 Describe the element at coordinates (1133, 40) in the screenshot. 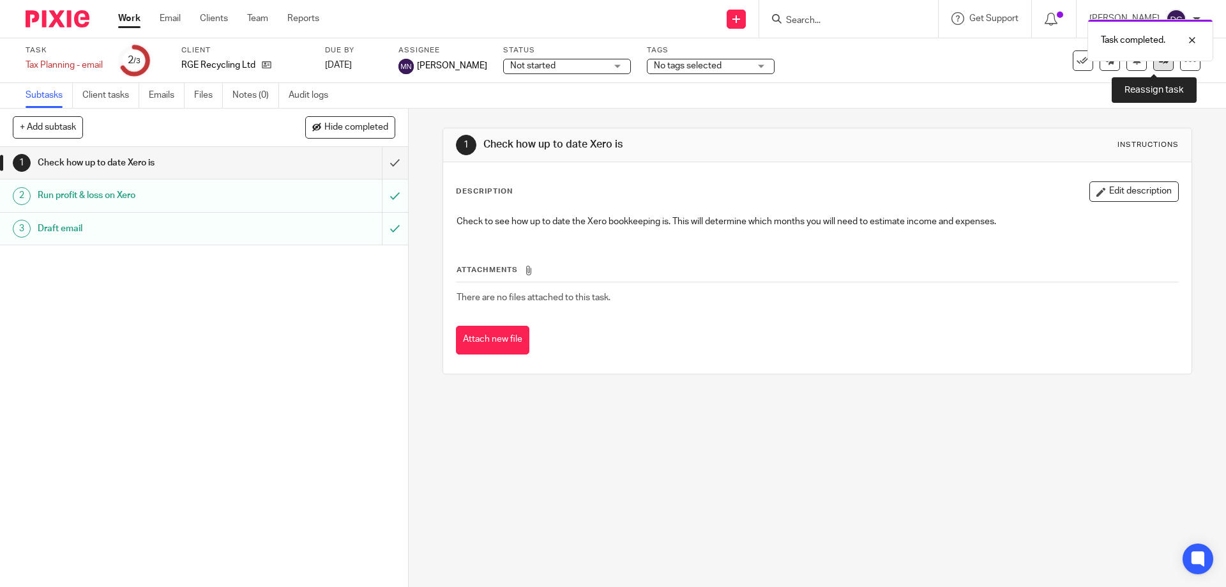

I see `p: Task completed.` at that location.